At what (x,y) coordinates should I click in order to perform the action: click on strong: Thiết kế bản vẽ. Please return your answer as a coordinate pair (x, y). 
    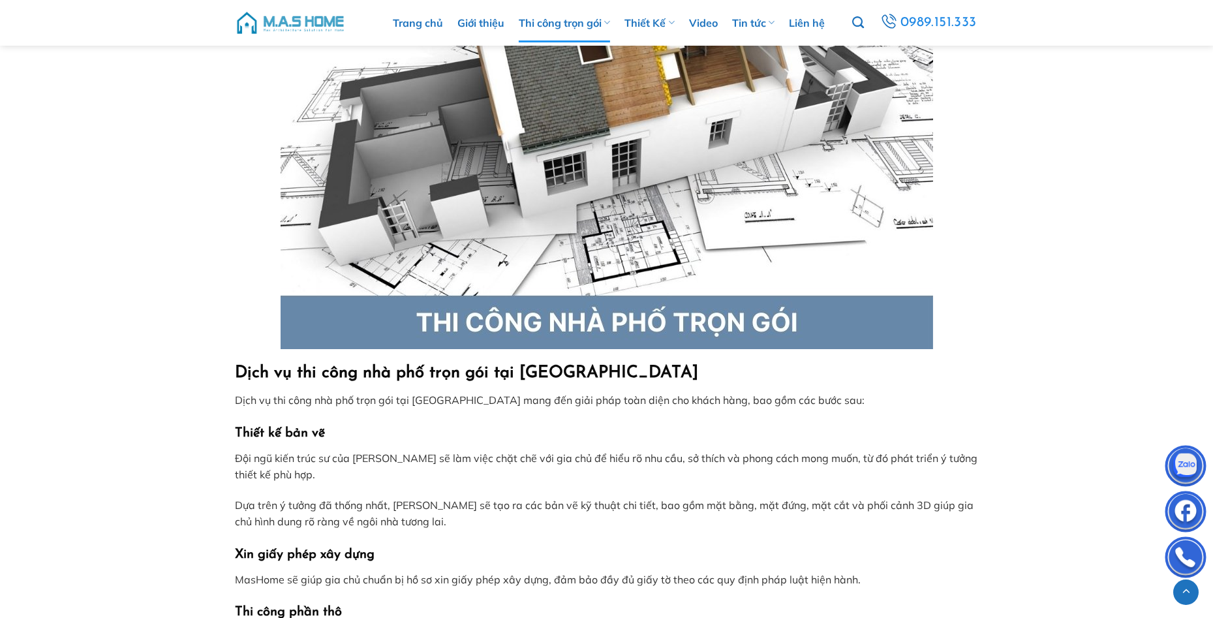
    Looking at the image, I should click on (280, 433).